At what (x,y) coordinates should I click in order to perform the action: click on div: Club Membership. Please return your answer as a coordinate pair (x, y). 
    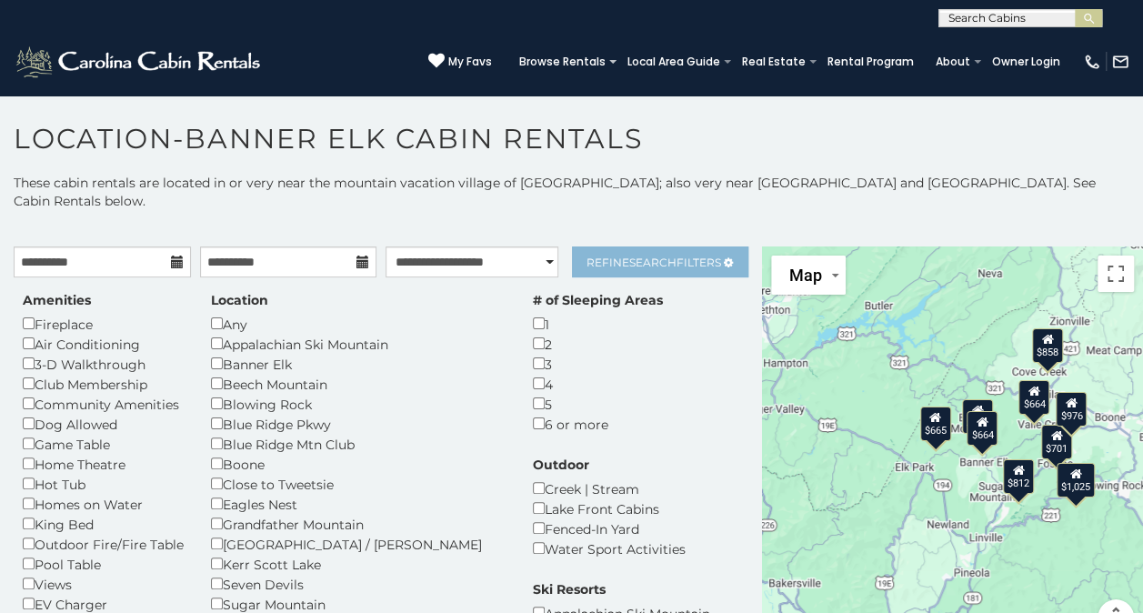
    Looking at the image, I should click on (103, 384).